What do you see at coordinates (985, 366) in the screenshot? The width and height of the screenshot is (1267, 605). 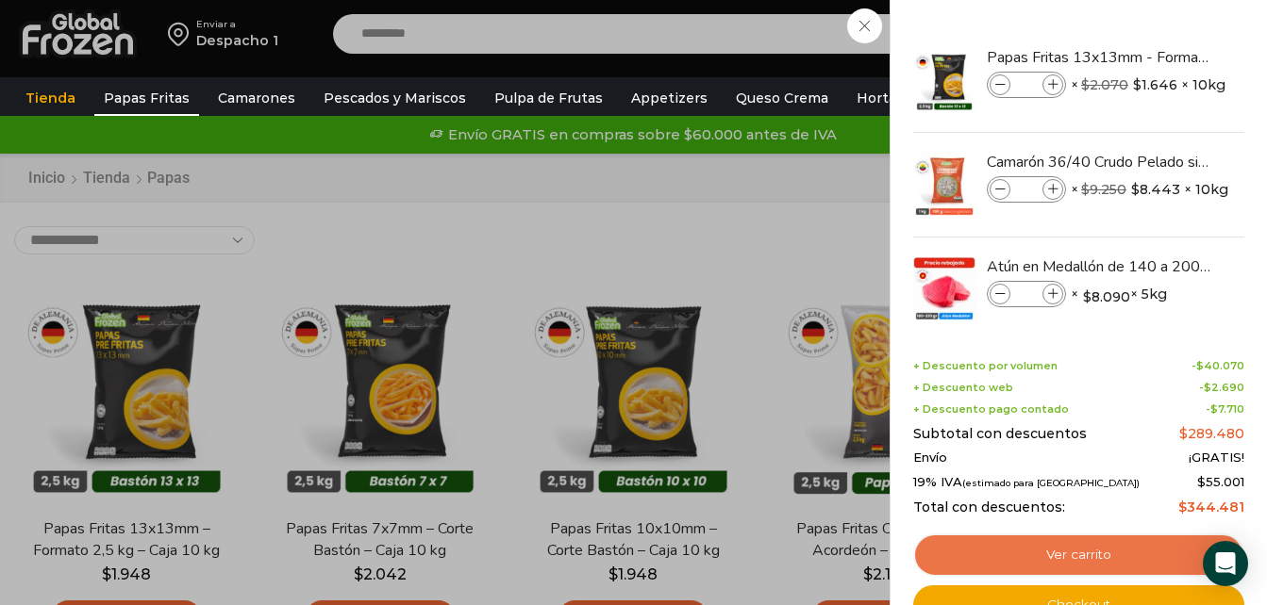 I see `span: + Descuento por volumen` at bounding box center [985, 366].